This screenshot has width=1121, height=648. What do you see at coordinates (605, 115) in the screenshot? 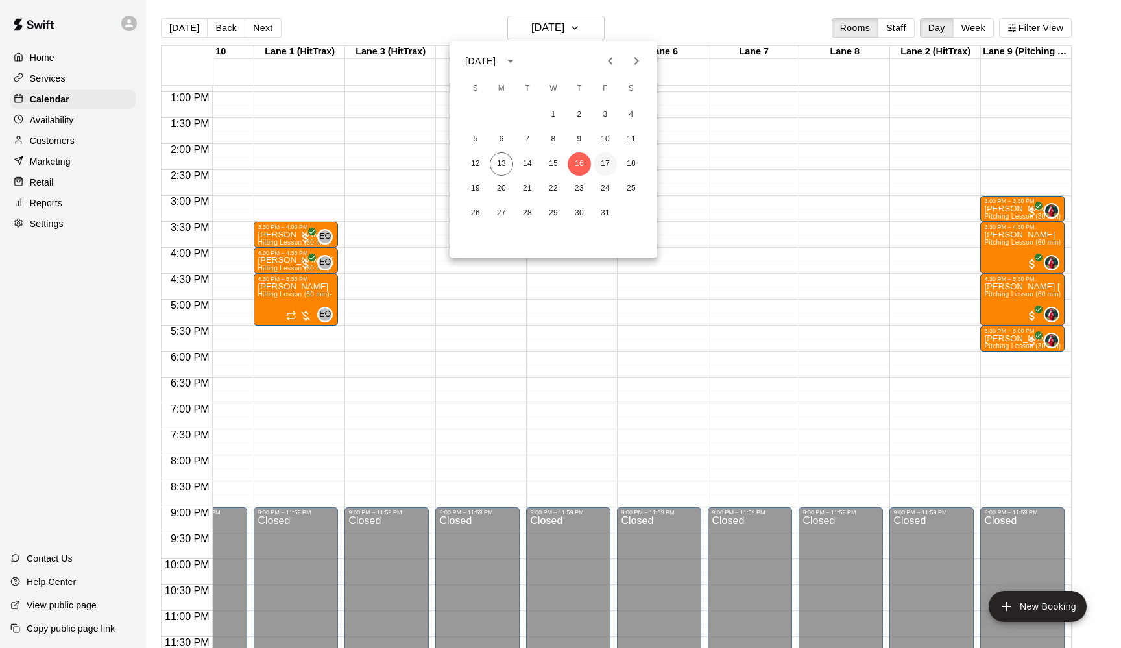
I see `button: 3` at bounding box center [605, 115].